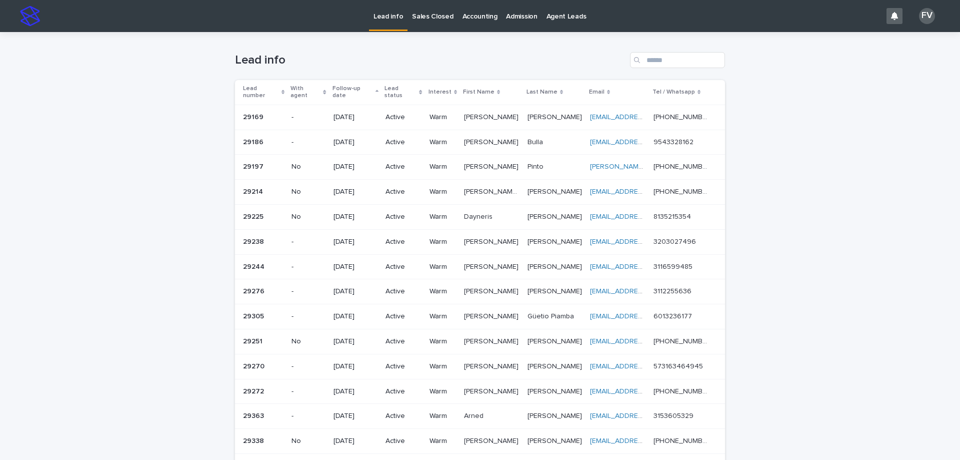  Describe the element at coordinates (255, 241) in the screenshot. I see `p: 29238` at that location.